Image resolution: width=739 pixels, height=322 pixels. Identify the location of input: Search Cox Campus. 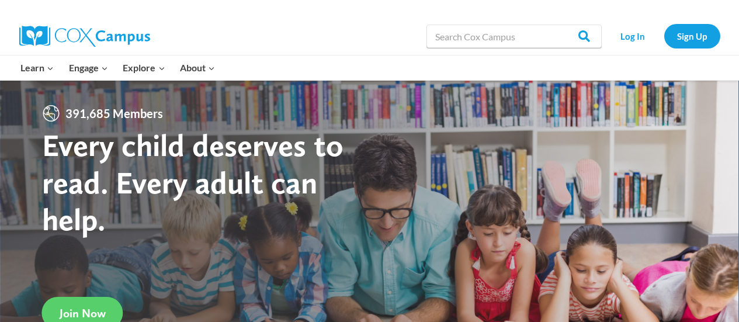
(514, 36).